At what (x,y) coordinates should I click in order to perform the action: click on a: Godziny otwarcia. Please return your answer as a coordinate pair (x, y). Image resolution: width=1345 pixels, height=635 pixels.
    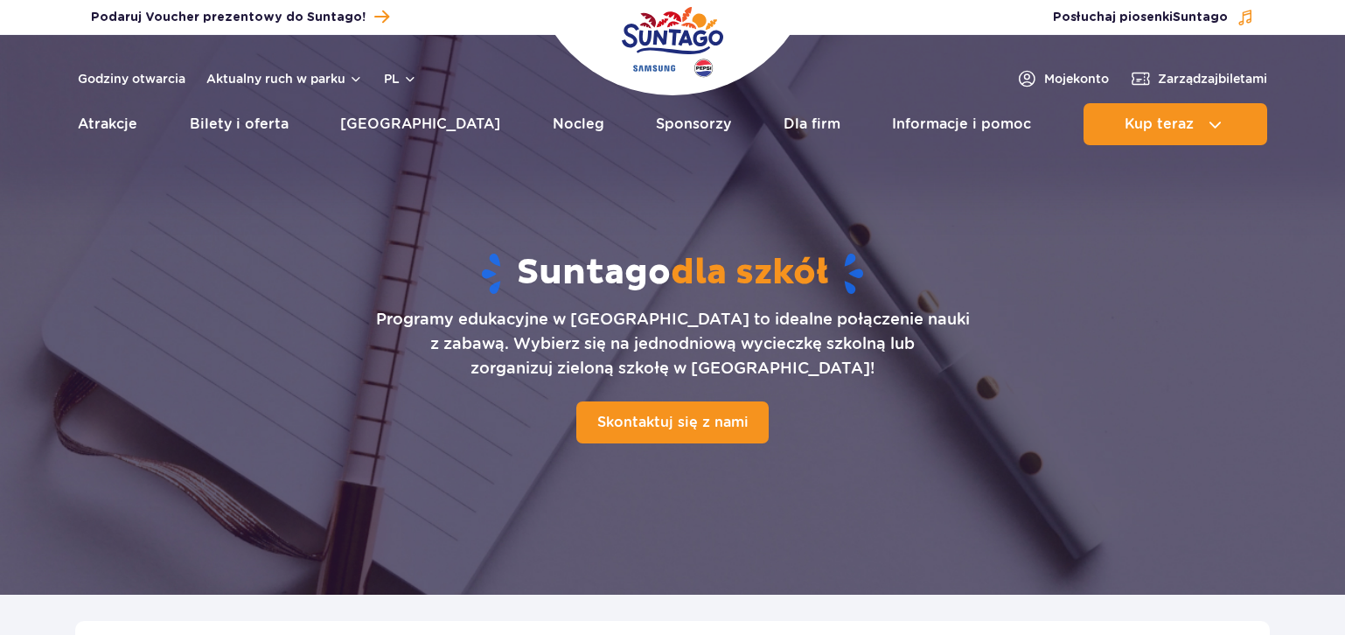
    Looking at the image, I should click on (131, 79).